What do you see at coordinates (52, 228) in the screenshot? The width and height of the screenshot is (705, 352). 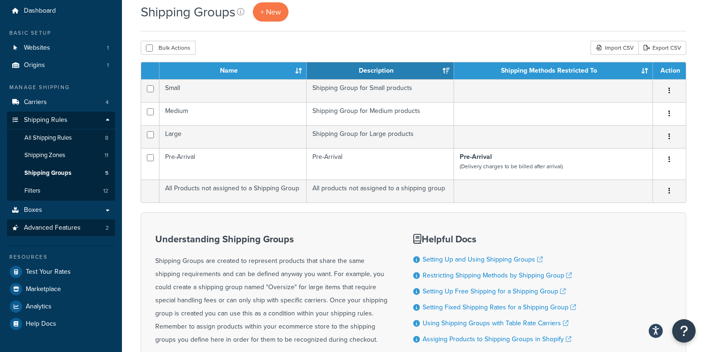 I see `span: Advanced Features` at bounding box center [52, 228].